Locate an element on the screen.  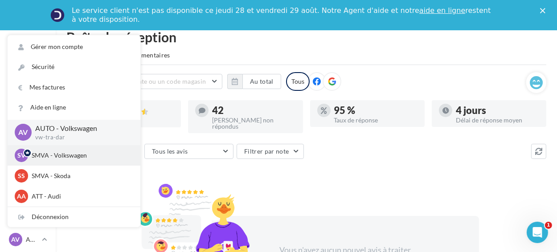
span: SV is located at coordinates (21, 156).